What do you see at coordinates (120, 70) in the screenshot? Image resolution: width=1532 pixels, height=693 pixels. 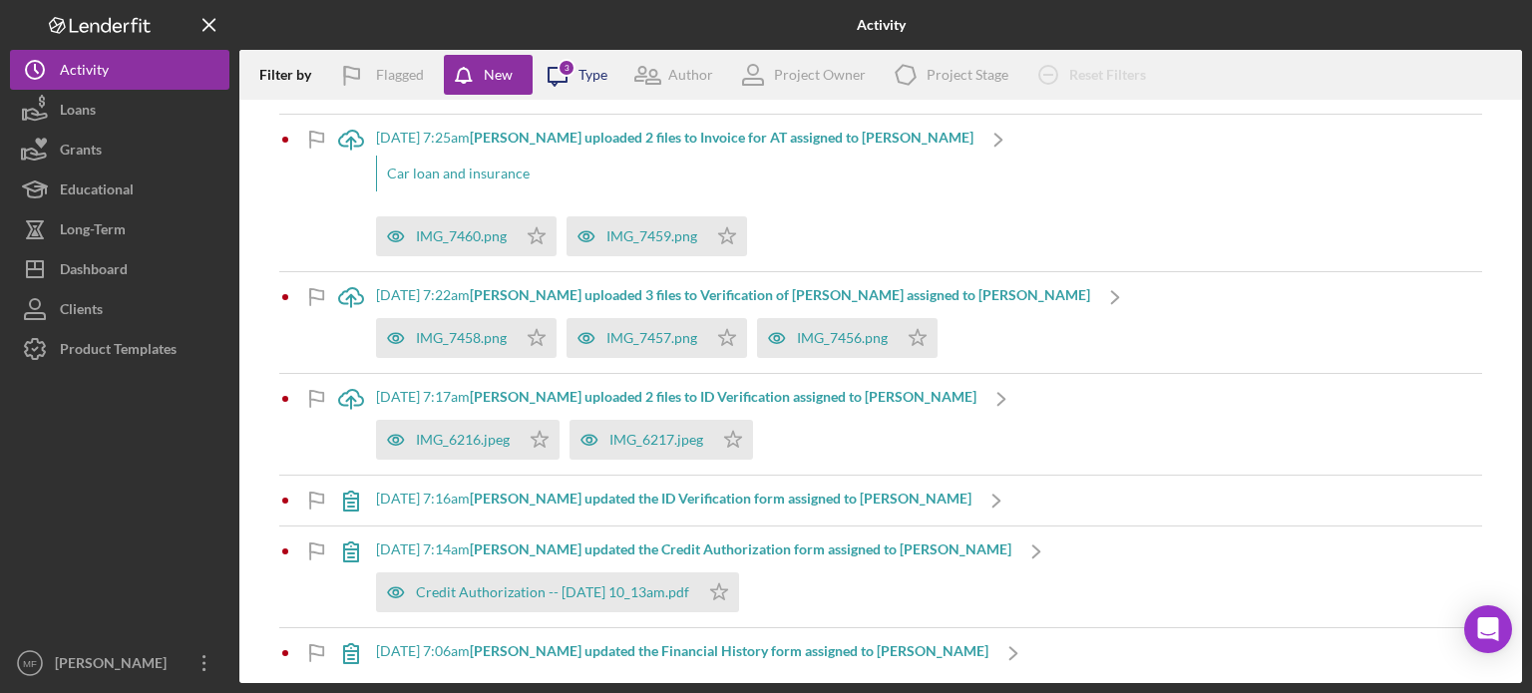 I see `a: Activity` at bounding box center [120, 70].